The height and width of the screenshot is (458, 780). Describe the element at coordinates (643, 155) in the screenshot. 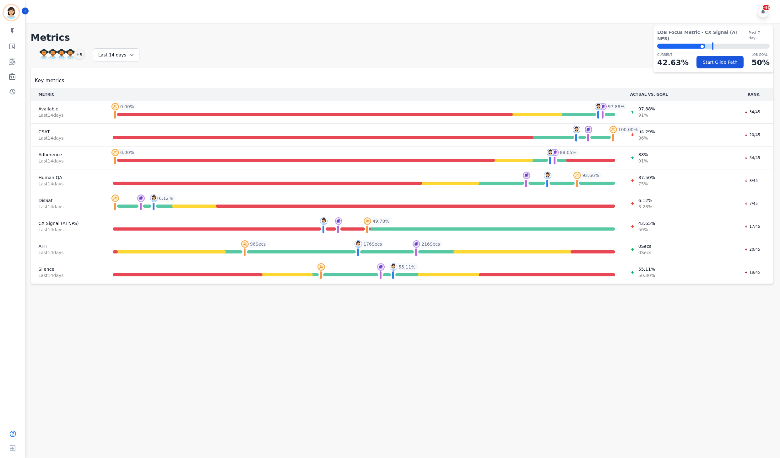

I see `span: 88 %` at that location.